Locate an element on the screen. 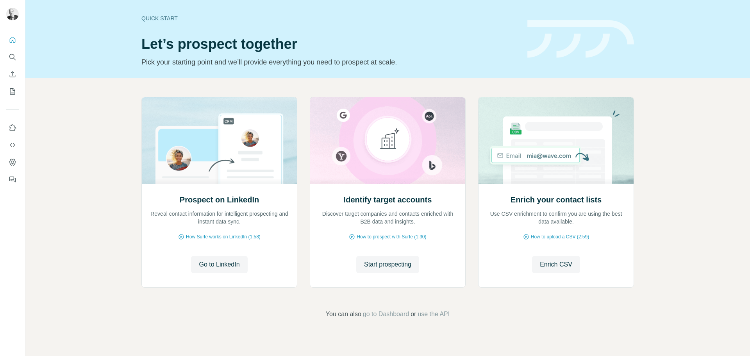 This screenshot has height=356, width=750. span: use the API is located at coordinates (434, 314).